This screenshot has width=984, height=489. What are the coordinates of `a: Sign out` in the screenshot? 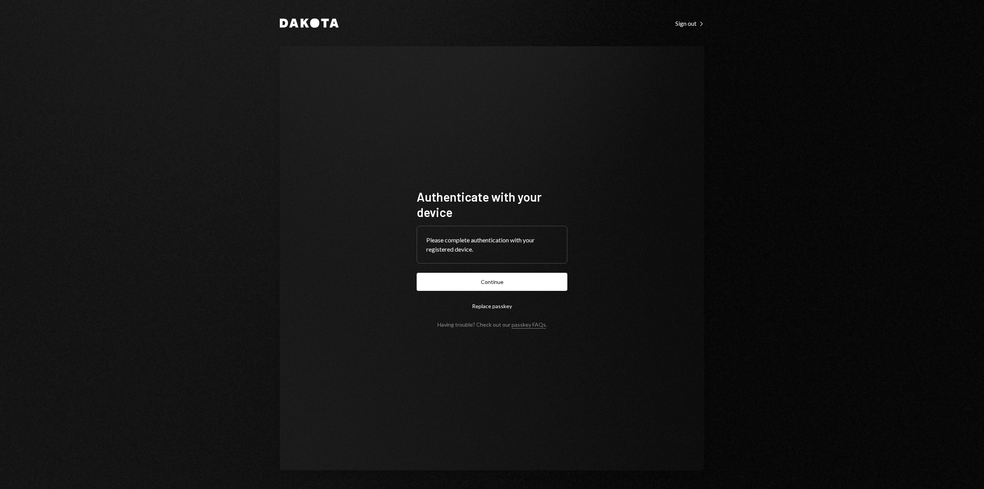 It's located at (690, 23).